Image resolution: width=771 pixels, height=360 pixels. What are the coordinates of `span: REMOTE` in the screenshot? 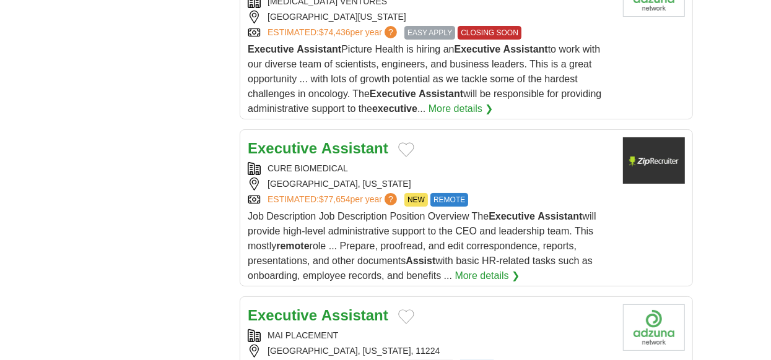 It's located at (449, 200).